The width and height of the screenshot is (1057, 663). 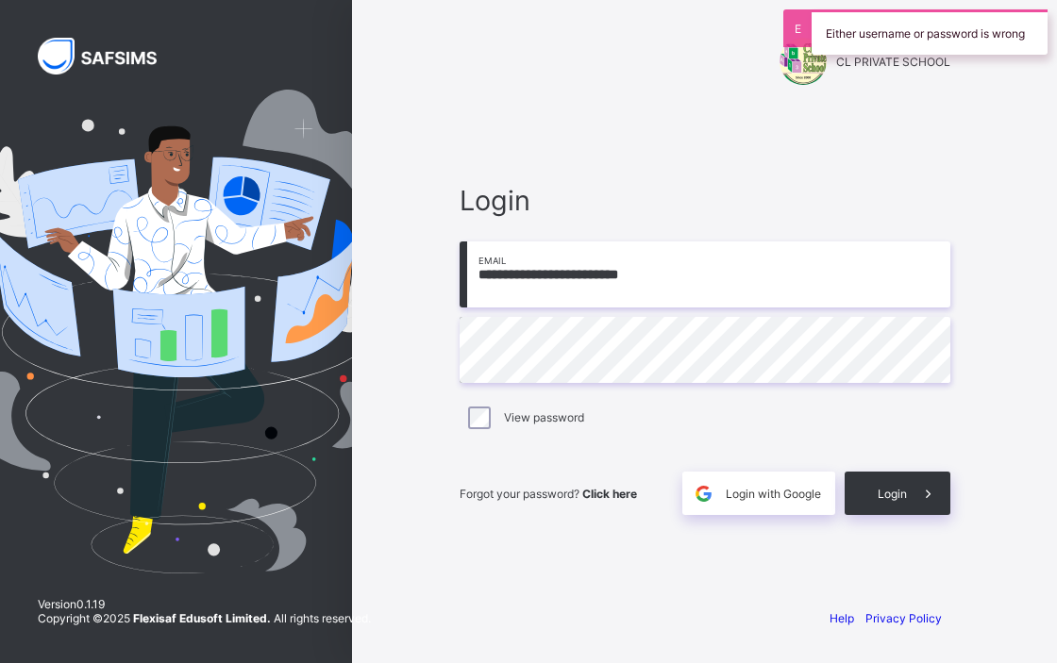 What do you see at coordinates (204, 604) in the screenshot?
I see `span: Version 0.1.19` at bounding box center [204, 604].